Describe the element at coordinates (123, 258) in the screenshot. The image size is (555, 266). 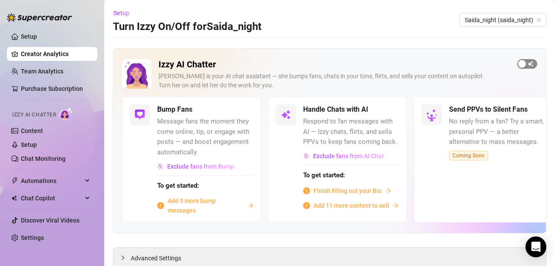
I see `span: collapsed` at that location.